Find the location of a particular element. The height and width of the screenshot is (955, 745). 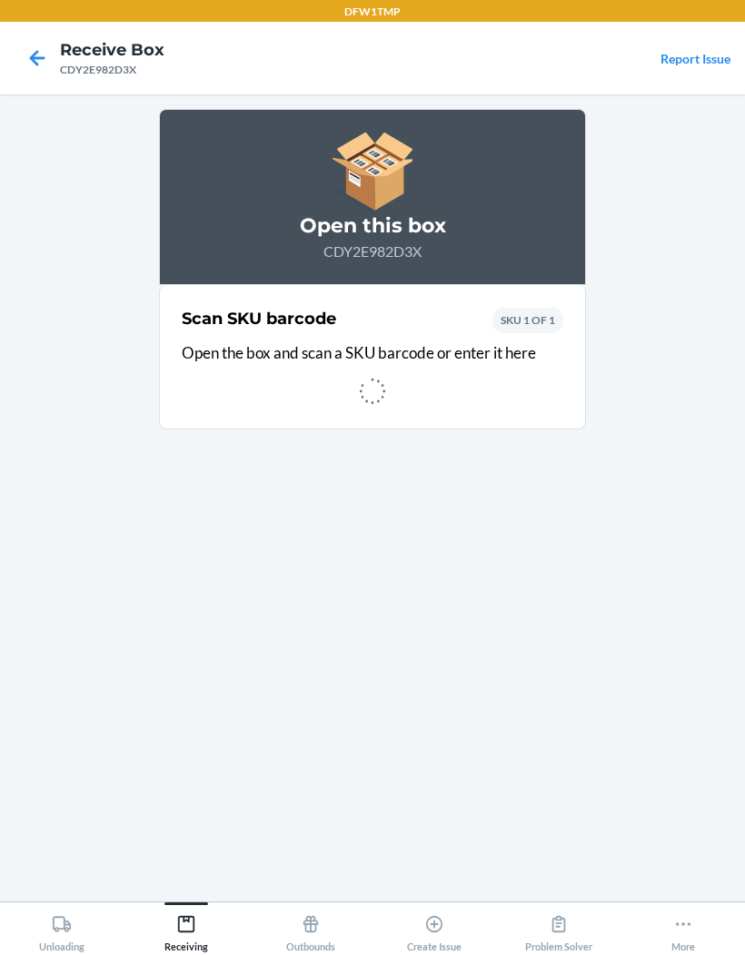

p: DFW1TMP is located at coordinates (372, 12).